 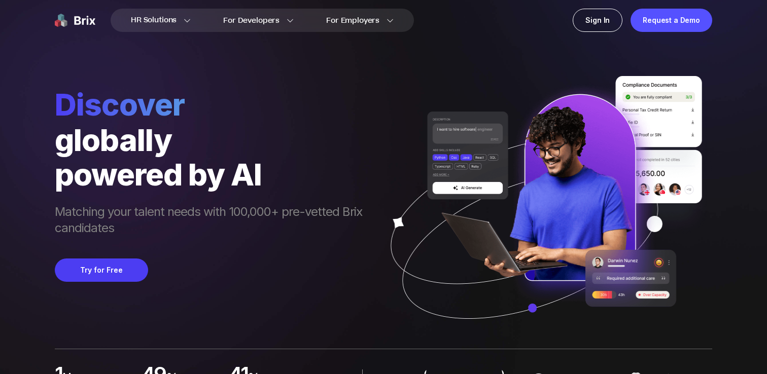 What do you see at coordinates (213, 174) in the screenshot?
I see `div: powered by AI` at bounding box center [213, 174].